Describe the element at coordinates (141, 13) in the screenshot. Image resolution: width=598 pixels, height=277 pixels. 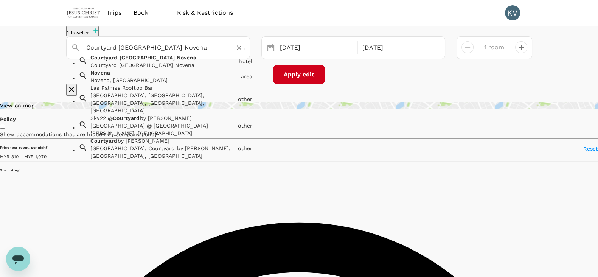
I see `span: Book` at that location.